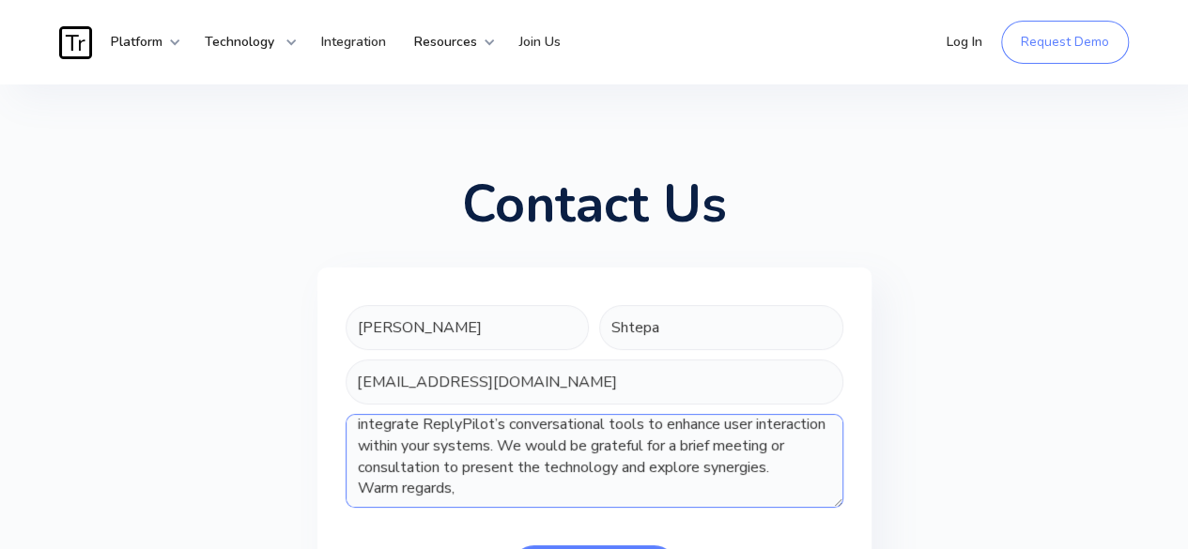 This screenshot has width=1188, height=549. Describe the element at coordinates (448, 42) in the screenshot. I see `div: Resources` at that location.